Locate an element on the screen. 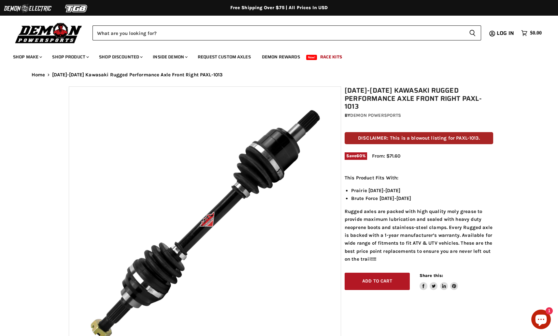  span: New! is located at coordinates (312, 57).